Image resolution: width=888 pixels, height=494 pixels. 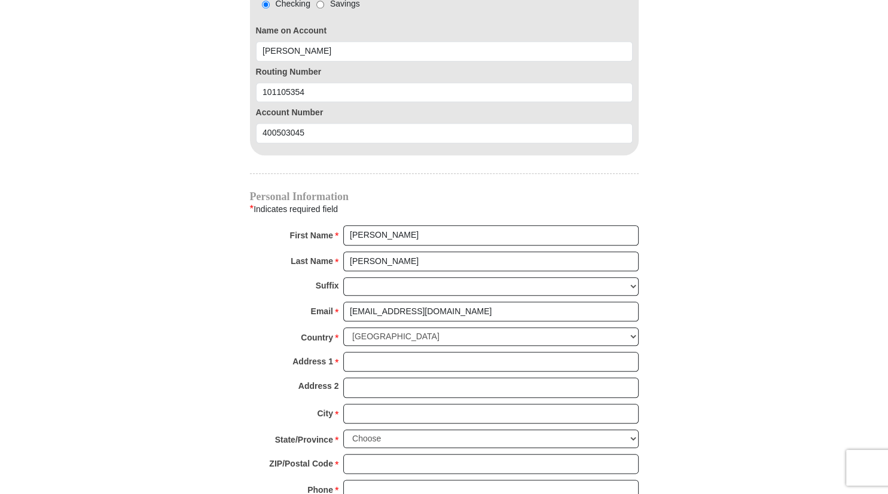 I want to click on strong: ZIP/Postal Code, so click(x=301, y=464).